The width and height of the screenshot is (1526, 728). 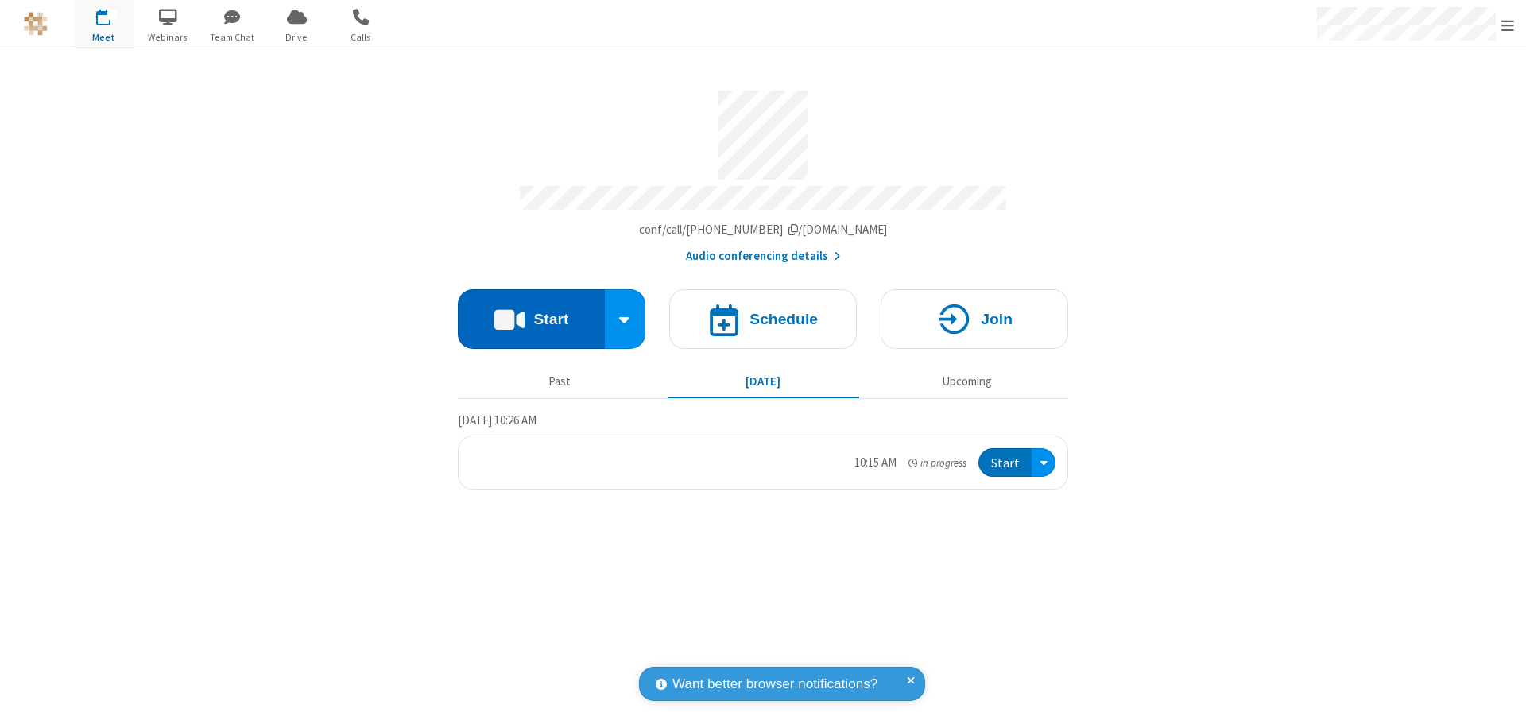 What do you see at coordinates (626, 319) in the screenshot?
I see `div: Start conference options` at bounding box center [626, 319].